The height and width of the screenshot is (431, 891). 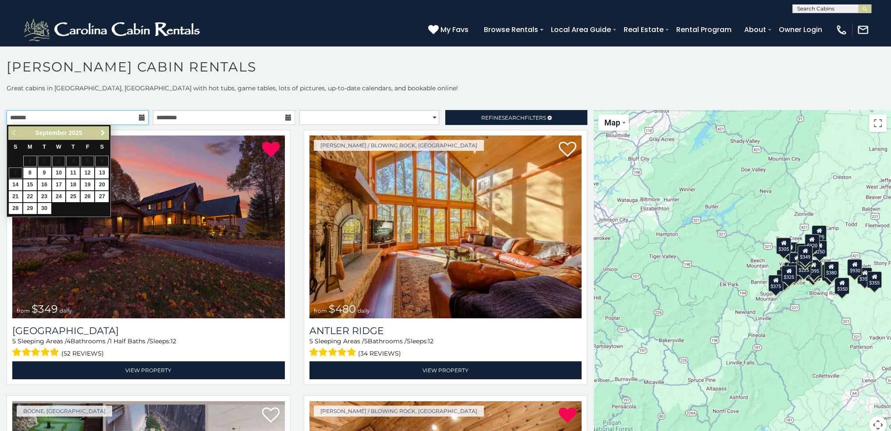 I want to click on div: $930, so click(x=855, y=267).